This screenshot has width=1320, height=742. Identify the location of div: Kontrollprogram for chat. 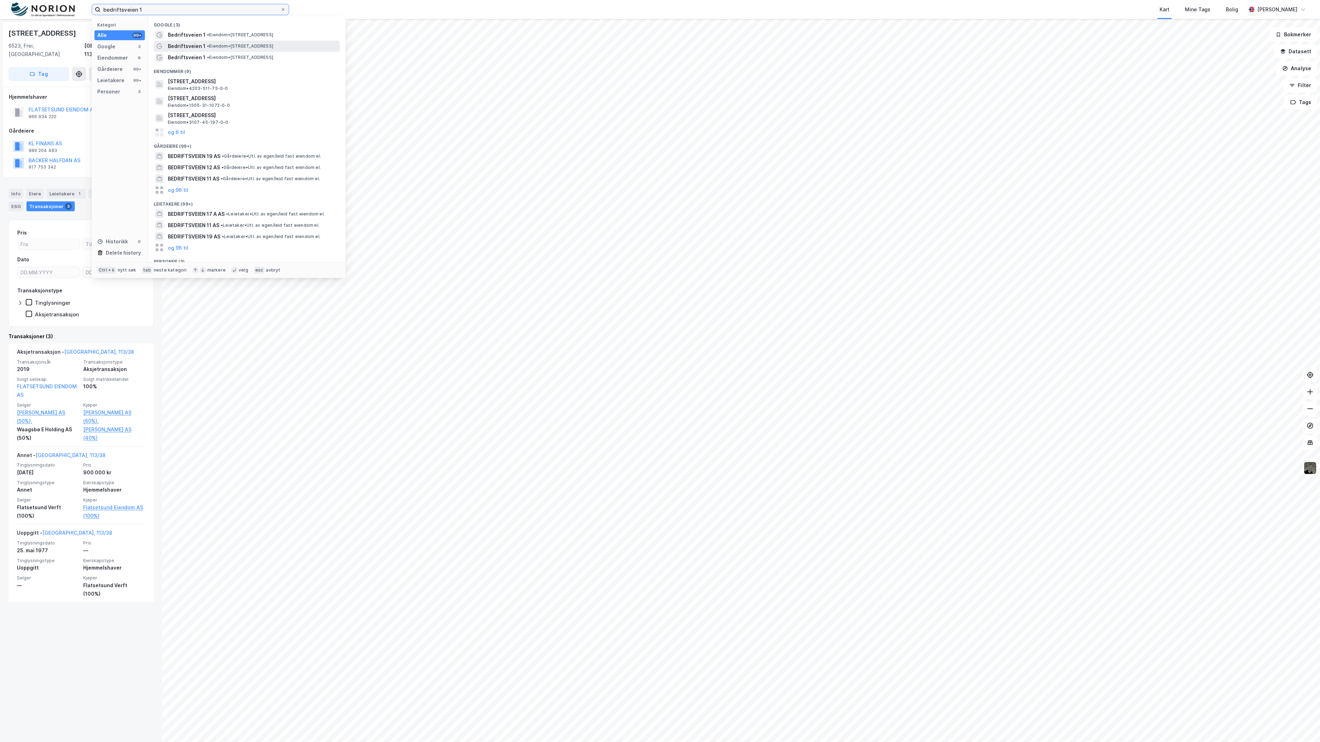
(1303, 725).